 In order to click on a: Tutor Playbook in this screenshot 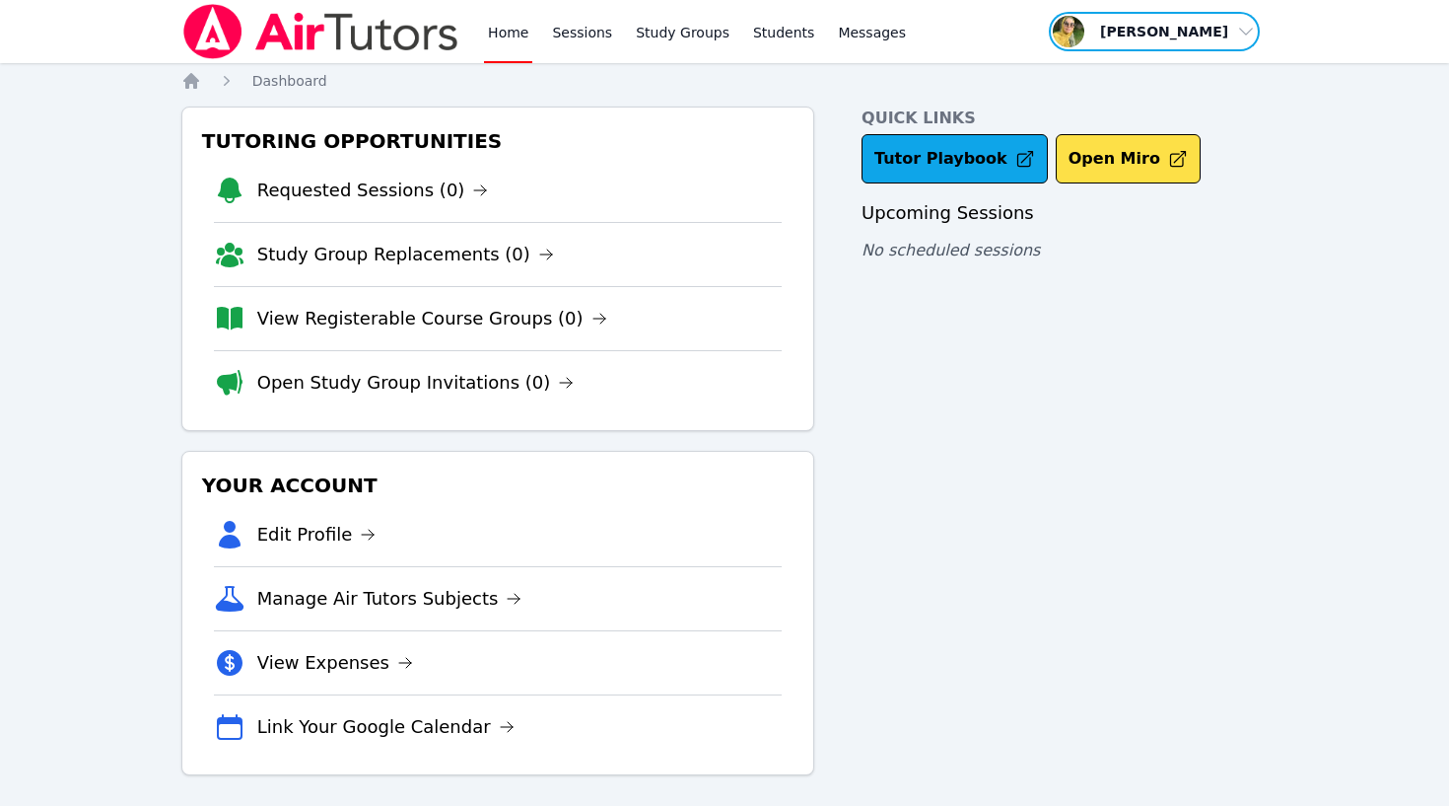, I will do `click(954, 159)`.